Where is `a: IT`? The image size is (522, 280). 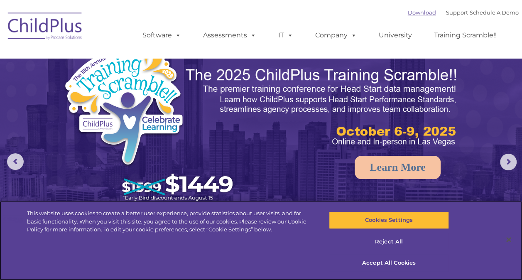 a: IT is located at coordinates (285, 35).